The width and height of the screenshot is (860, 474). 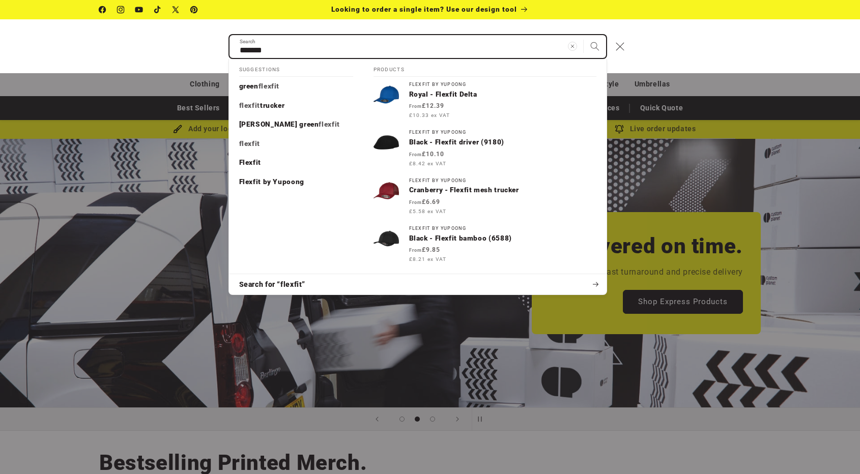 What do you see at coordinates (272, 105) in the screenshot?
I see `span: trucker` at bounding box center [272, 105].